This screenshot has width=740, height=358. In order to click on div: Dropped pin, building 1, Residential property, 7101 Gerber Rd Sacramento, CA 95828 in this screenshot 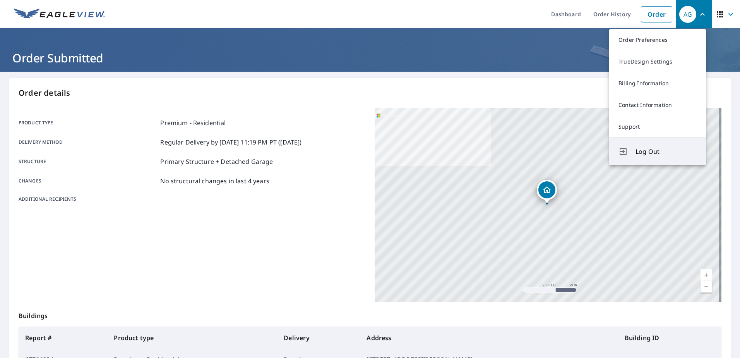, I will do `click(547, 192)`.